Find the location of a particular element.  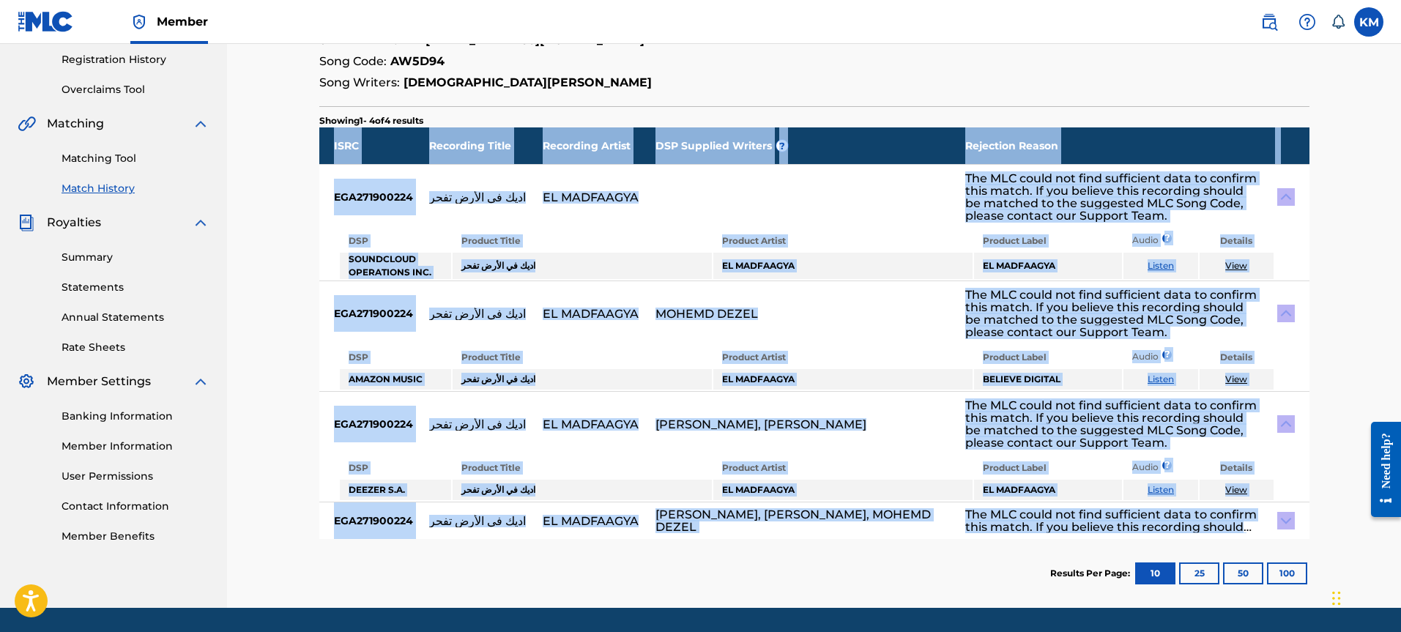

div: Drag is located at coordinates (1337, 598).